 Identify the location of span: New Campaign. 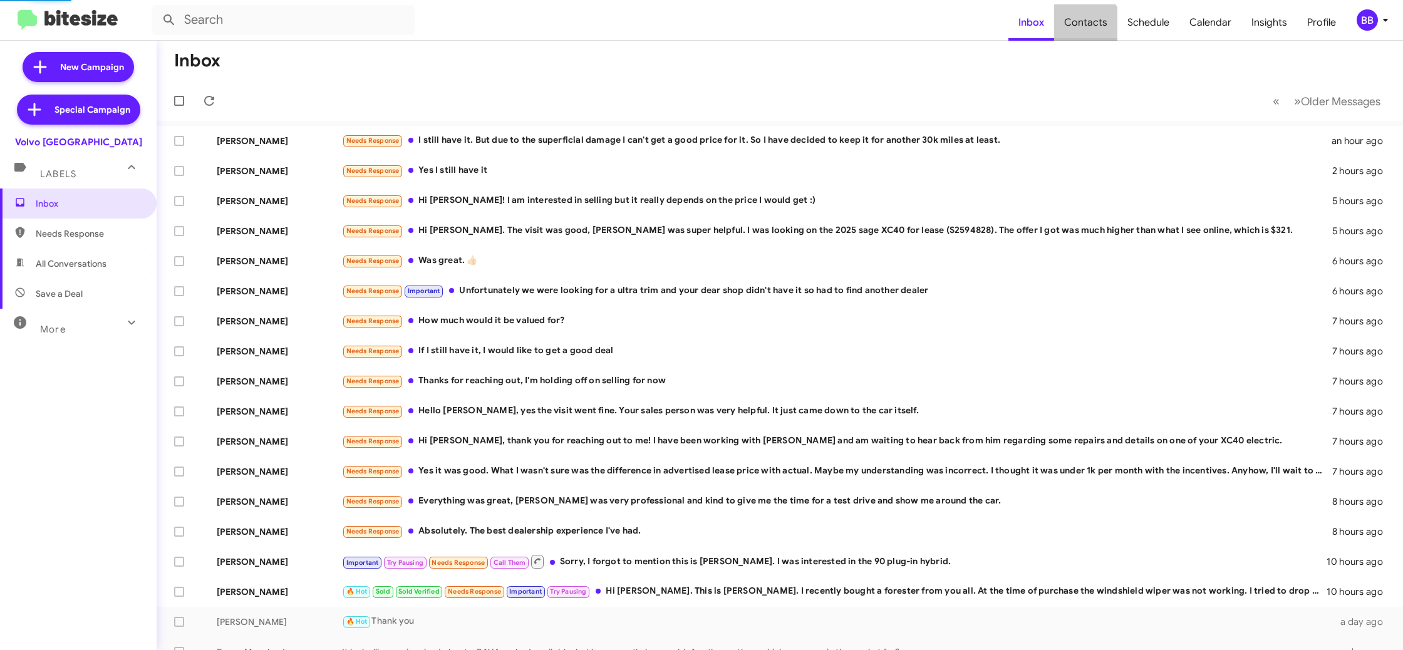
(92, 67).